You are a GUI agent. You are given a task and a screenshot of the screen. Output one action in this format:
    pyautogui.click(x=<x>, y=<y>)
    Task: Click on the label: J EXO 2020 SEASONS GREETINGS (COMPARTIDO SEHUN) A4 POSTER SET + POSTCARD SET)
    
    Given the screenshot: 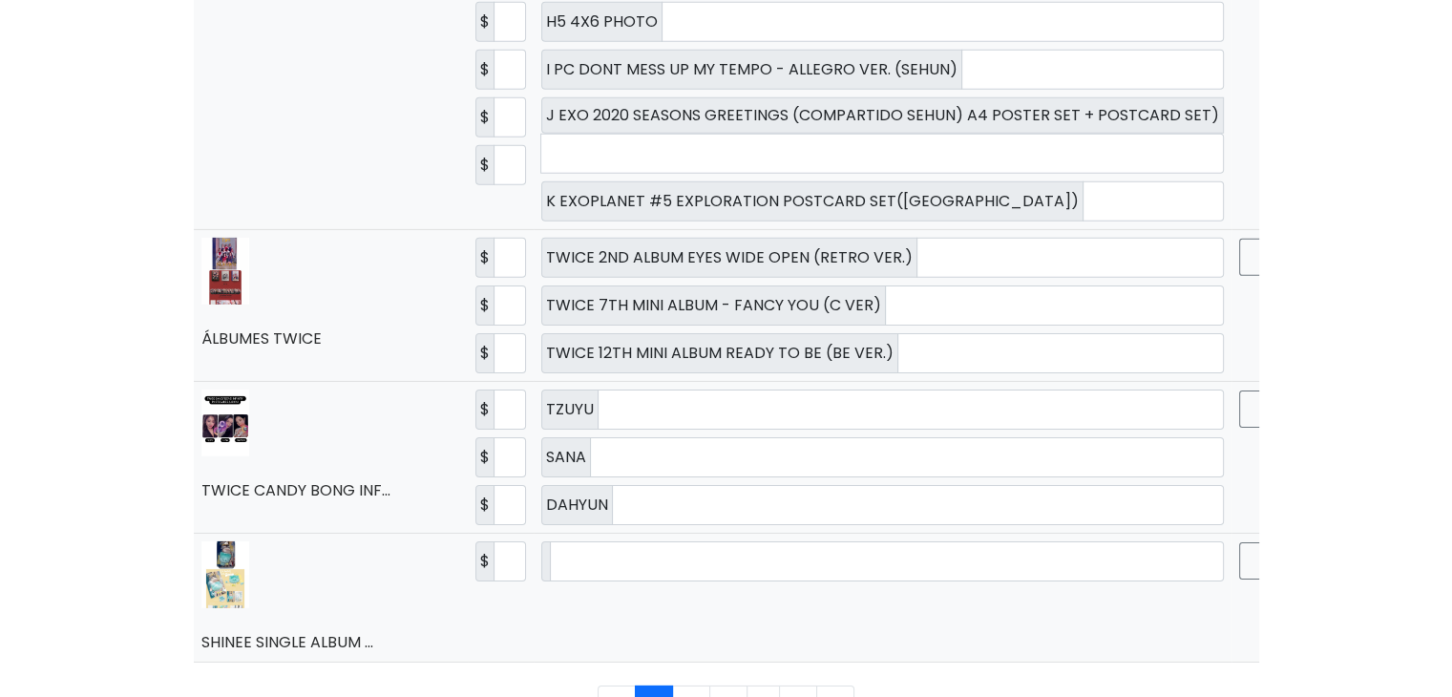 What is the action you would take?
    pyautogui.click(x=882, y=115)
    